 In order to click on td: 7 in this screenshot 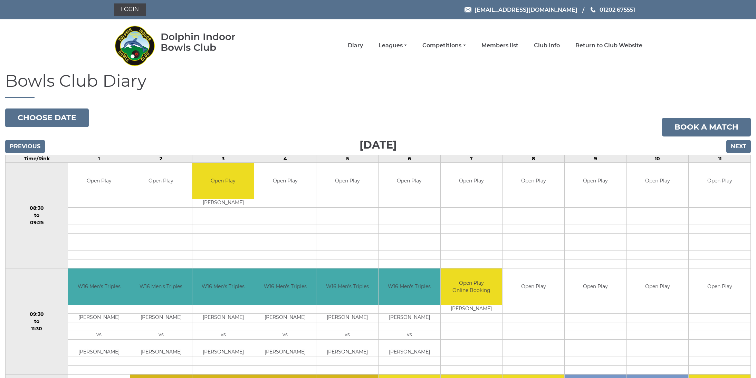, I will do `click(471, 158)`.